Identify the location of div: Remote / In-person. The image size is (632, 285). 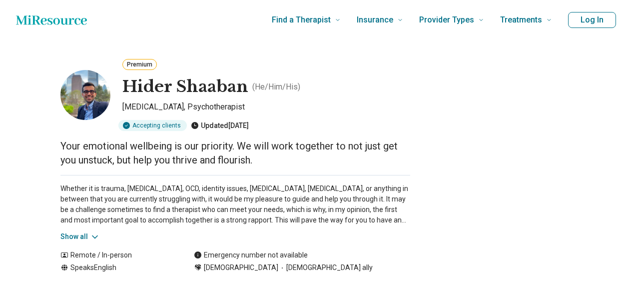
(117, 255).